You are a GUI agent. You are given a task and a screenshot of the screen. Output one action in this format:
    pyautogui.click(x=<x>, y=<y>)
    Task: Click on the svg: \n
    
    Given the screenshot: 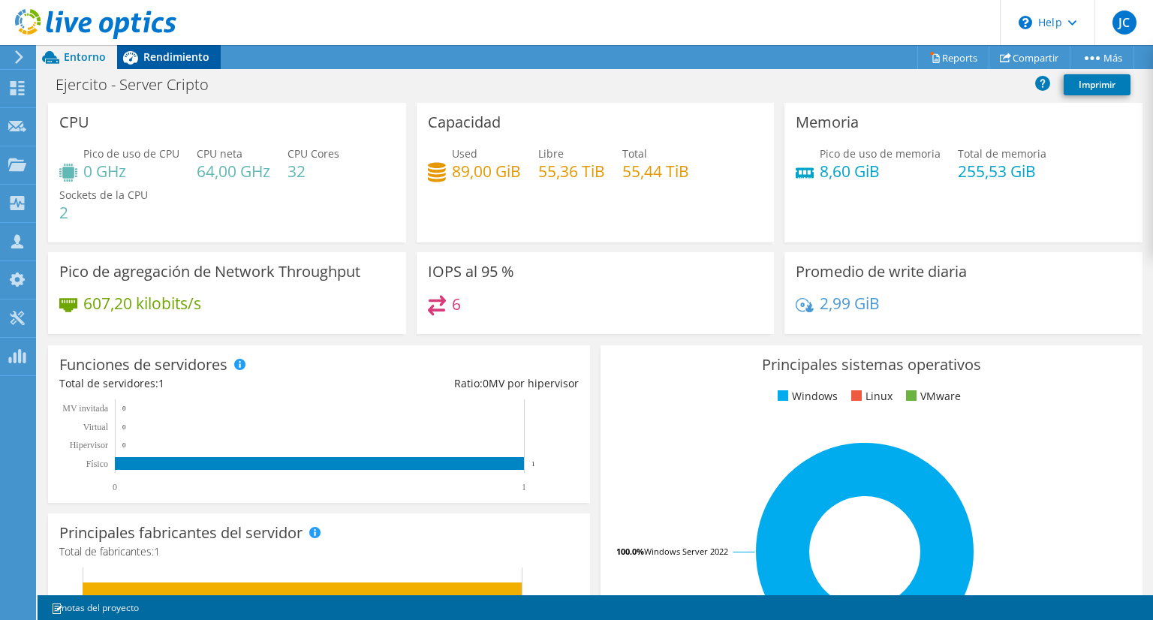 What is the action you would take?
    pyautogui.click(x=1025, y=23)
    